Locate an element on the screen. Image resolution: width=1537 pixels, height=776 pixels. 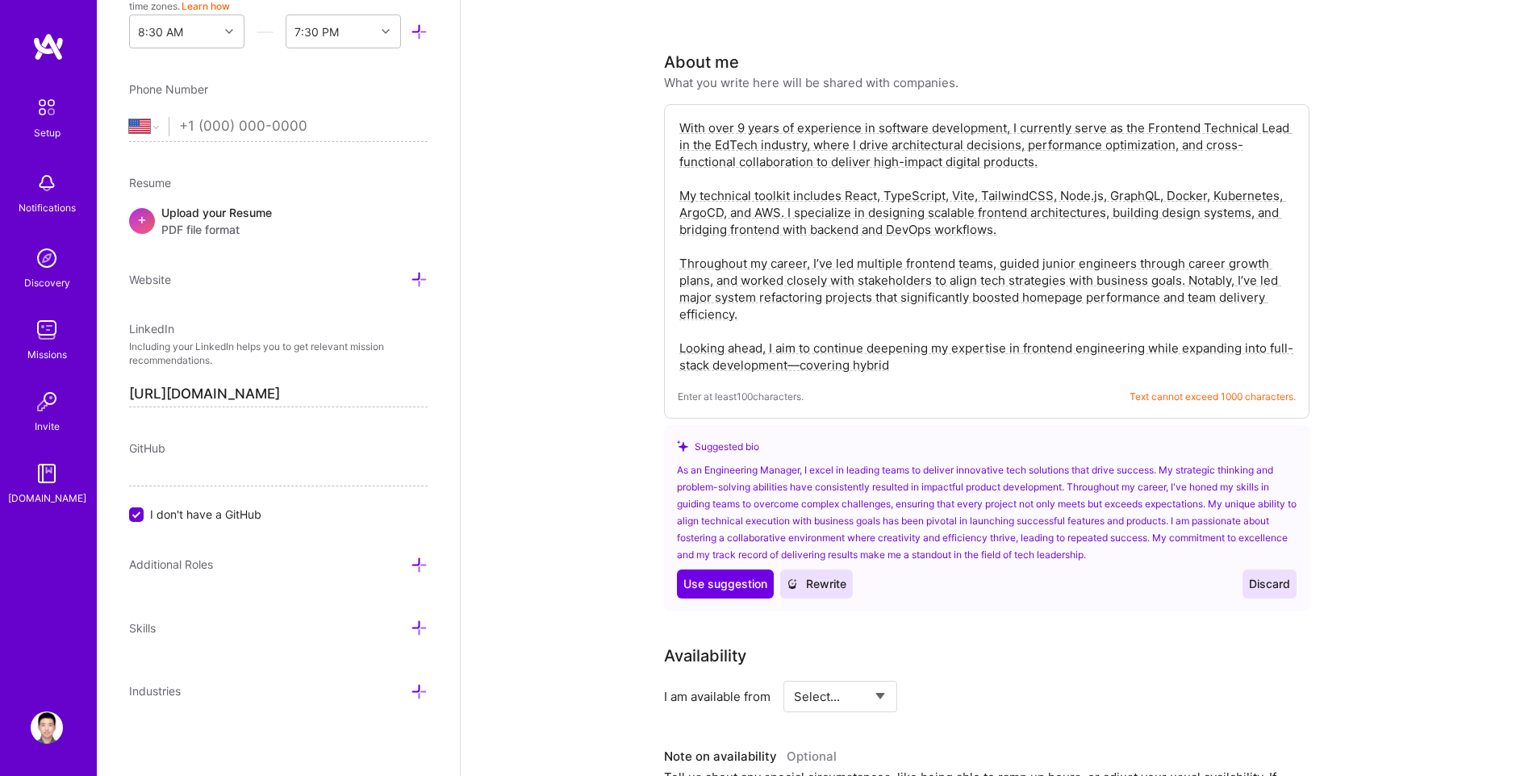
p: Including your LinkedIn helps you to get relevant mission recommendations. is located at coordinates (278, 354).